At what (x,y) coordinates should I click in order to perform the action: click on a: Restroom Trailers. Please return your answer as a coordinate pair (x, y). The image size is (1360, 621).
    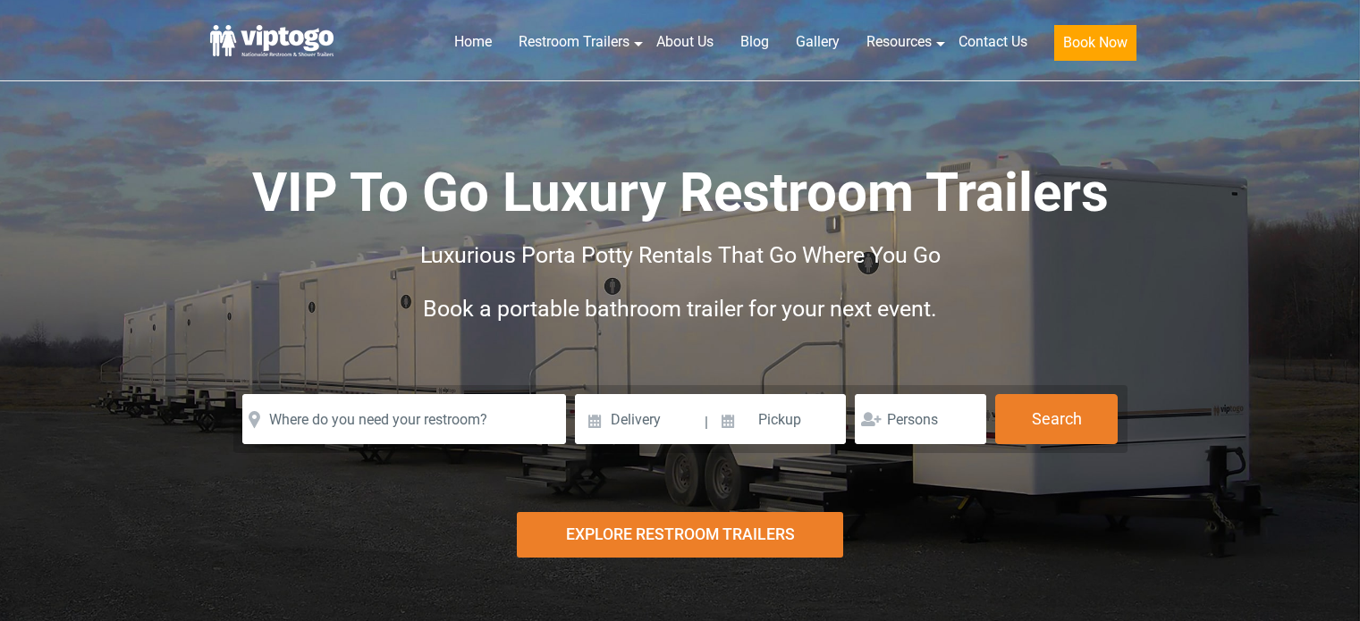
    Looking at the image, I should click on (574, 42).